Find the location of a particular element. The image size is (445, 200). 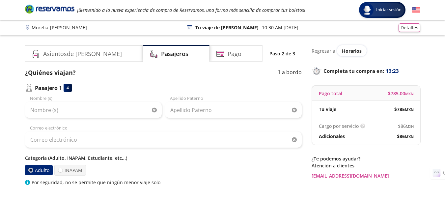

input: Apellido Paterno is located at coordinates (233, 110).